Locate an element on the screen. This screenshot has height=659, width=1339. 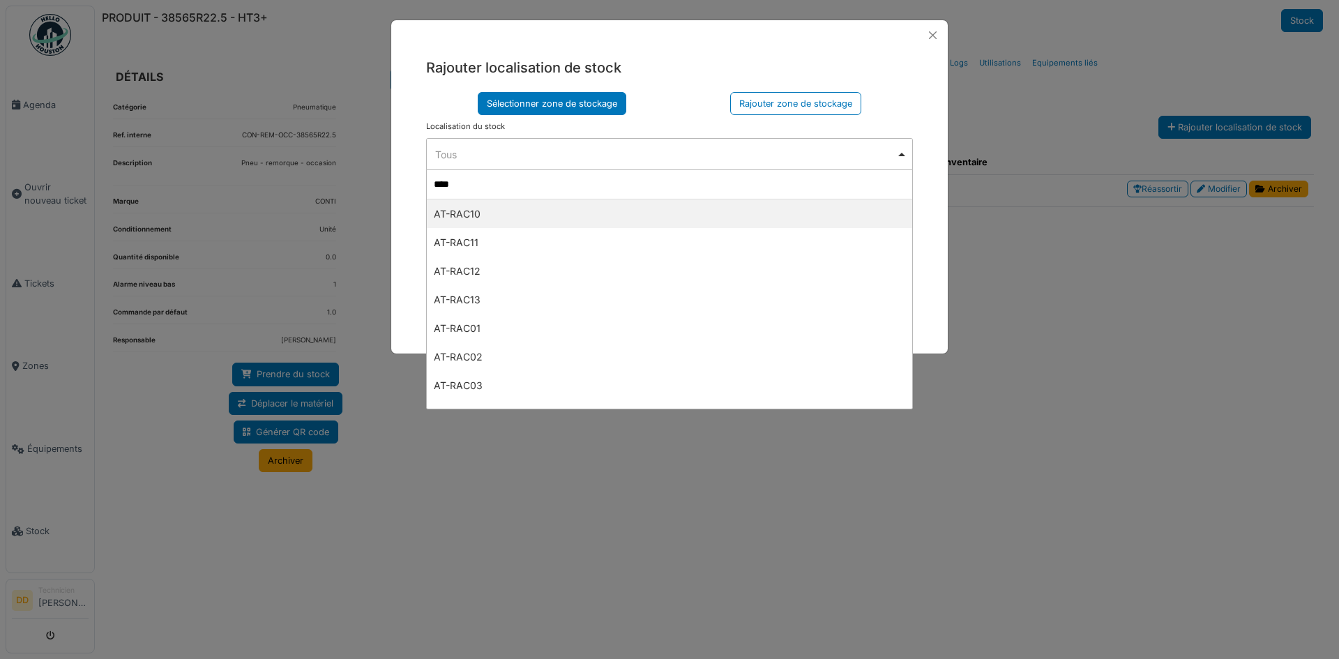
div: AT-RAC10 is located at coordinates (670, 213).